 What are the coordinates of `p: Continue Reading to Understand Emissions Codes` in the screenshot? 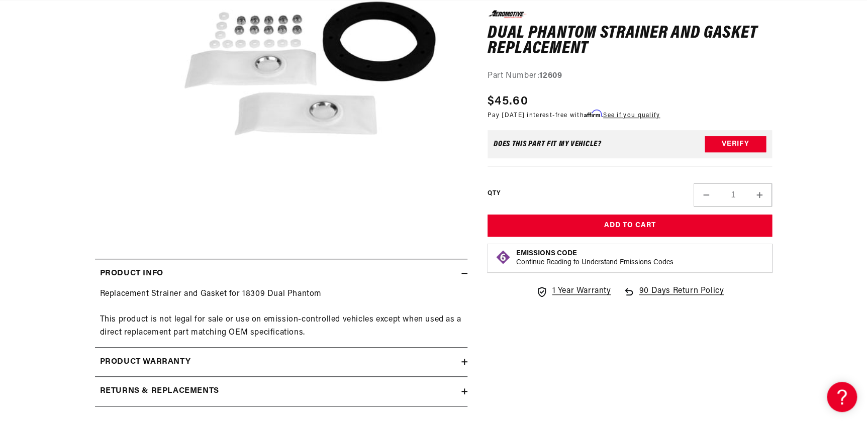 It's located at (595, 263).